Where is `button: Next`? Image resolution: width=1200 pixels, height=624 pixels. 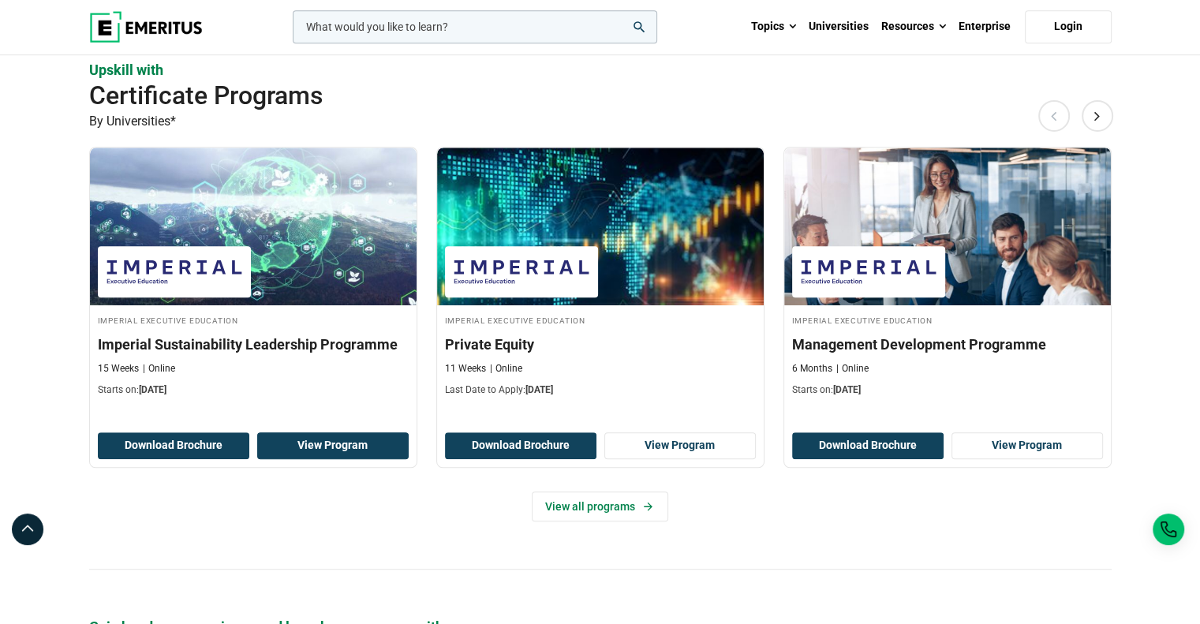
button: Next is located at coordinates (1098, 116).